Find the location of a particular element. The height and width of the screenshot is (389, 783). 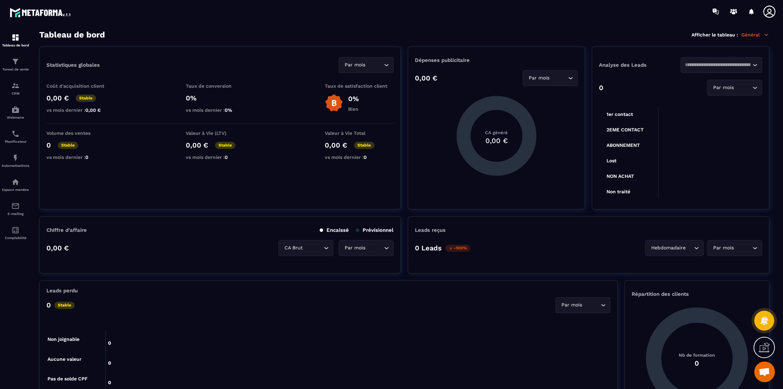

a: schedulerschedulerPlanificateur is located at coordinates (15, 137).